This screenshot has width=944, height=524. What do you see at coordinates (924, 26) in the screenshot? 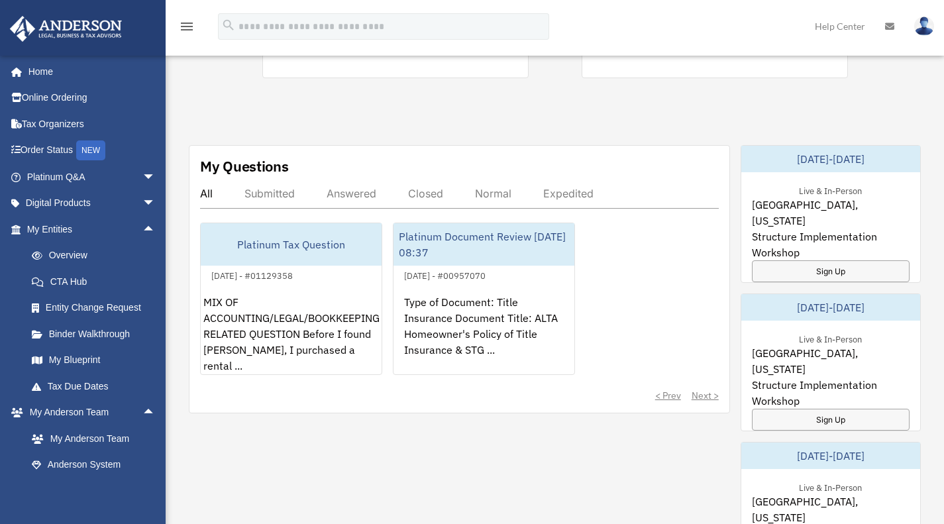
I see `img: User Pic` at bounding box center [924, 26].